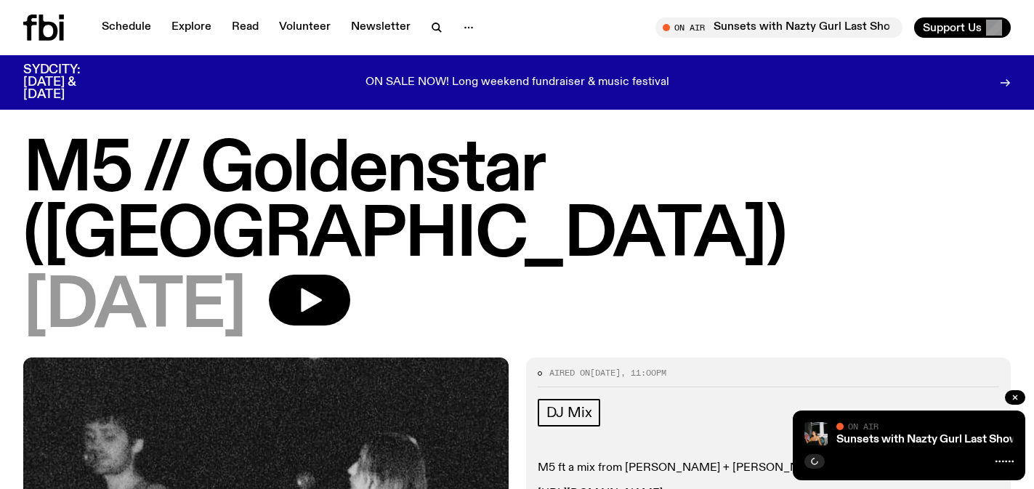 This screenshot has width=1034, height=489. Describe the element at coordinates (245, 28) in the screenshot. I see `a: Read` at that location.